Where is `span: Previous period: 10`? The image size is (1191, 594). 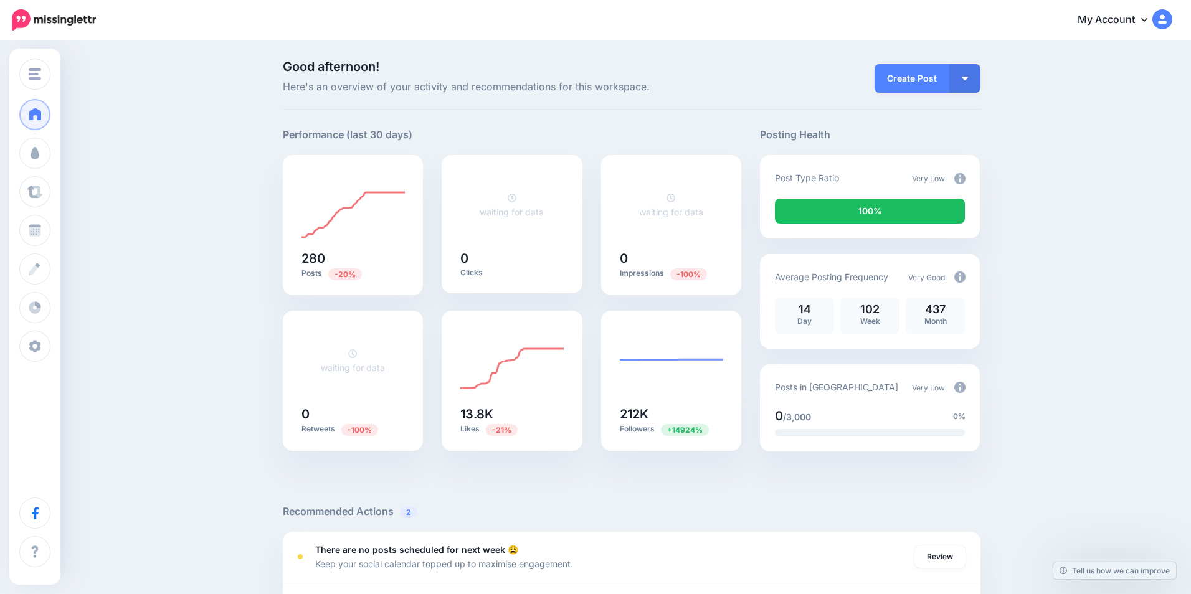
span: Previous period: 10 is located at coordinates (359, 430).